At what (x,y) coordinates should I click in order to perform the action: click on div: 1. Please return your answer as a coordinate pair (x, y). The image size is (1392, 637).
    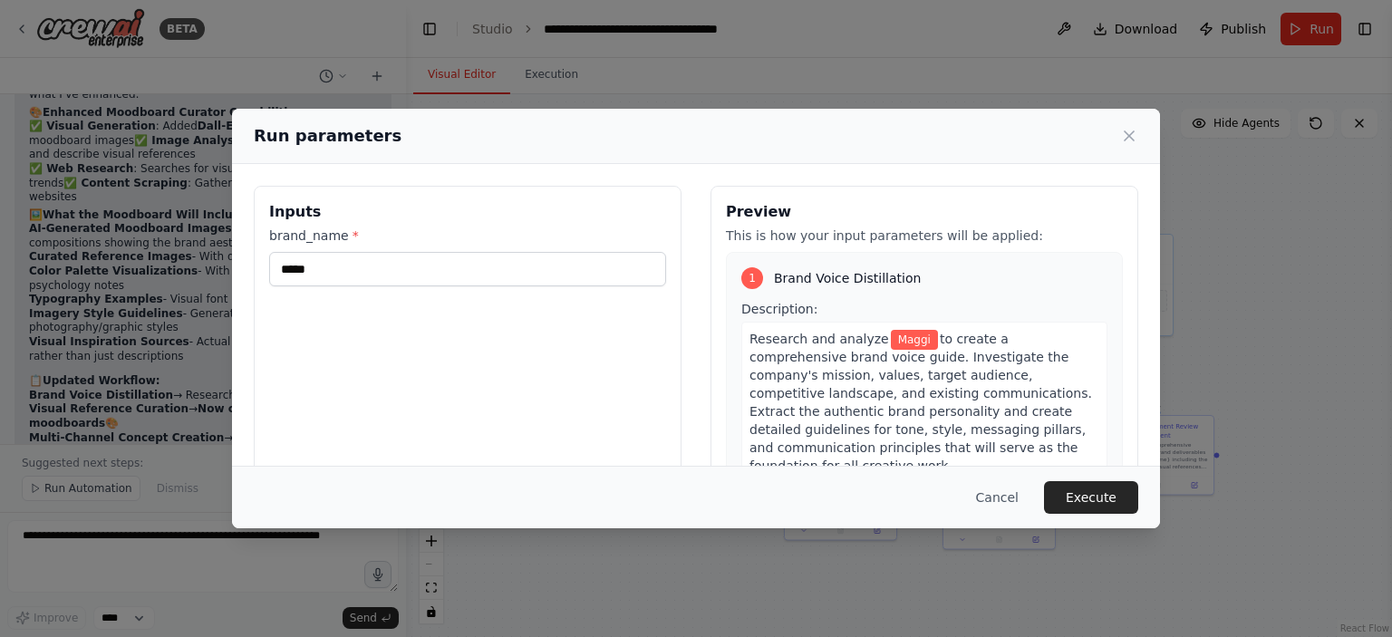
    Looking at the image, I should click on (752, 278).